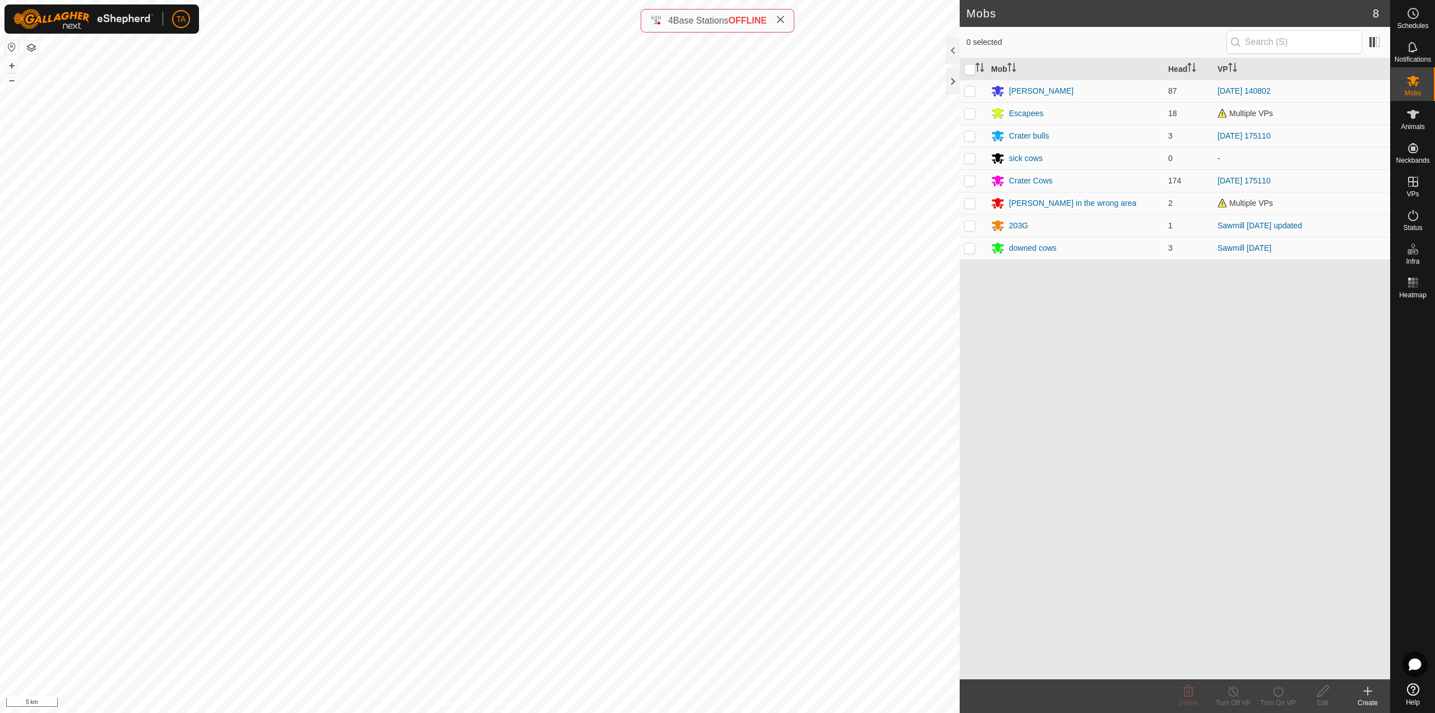 Image resolution: width=1435 pixels, height=713 pixels. Describe the element at coordinates (31, 48) in the screenshot. I see `button: Map Layers` at that location.